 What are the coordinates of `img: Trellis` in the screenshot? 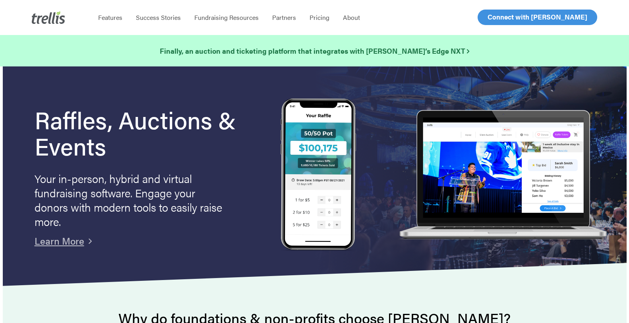 It's located at (48, 17).